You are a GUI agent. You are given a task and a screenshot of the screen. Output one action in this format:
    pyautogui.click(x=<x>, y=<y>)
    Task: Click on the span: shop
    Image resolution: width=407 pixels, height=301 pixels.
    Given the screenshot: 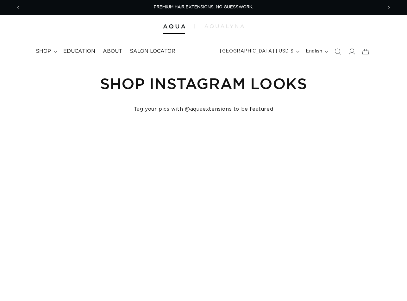 What is the action you would take?
    pyautogui.click(x=43, y=51)
    